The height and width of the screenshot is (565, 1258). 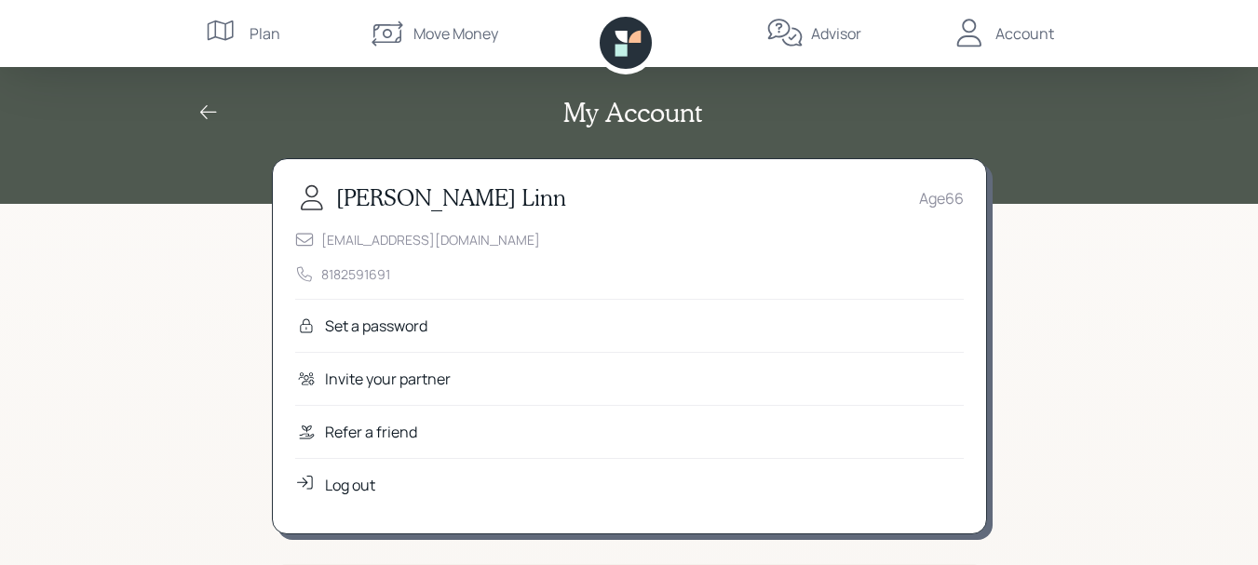 I want to click on div: Invite your partner, so click(x=387, y=379).